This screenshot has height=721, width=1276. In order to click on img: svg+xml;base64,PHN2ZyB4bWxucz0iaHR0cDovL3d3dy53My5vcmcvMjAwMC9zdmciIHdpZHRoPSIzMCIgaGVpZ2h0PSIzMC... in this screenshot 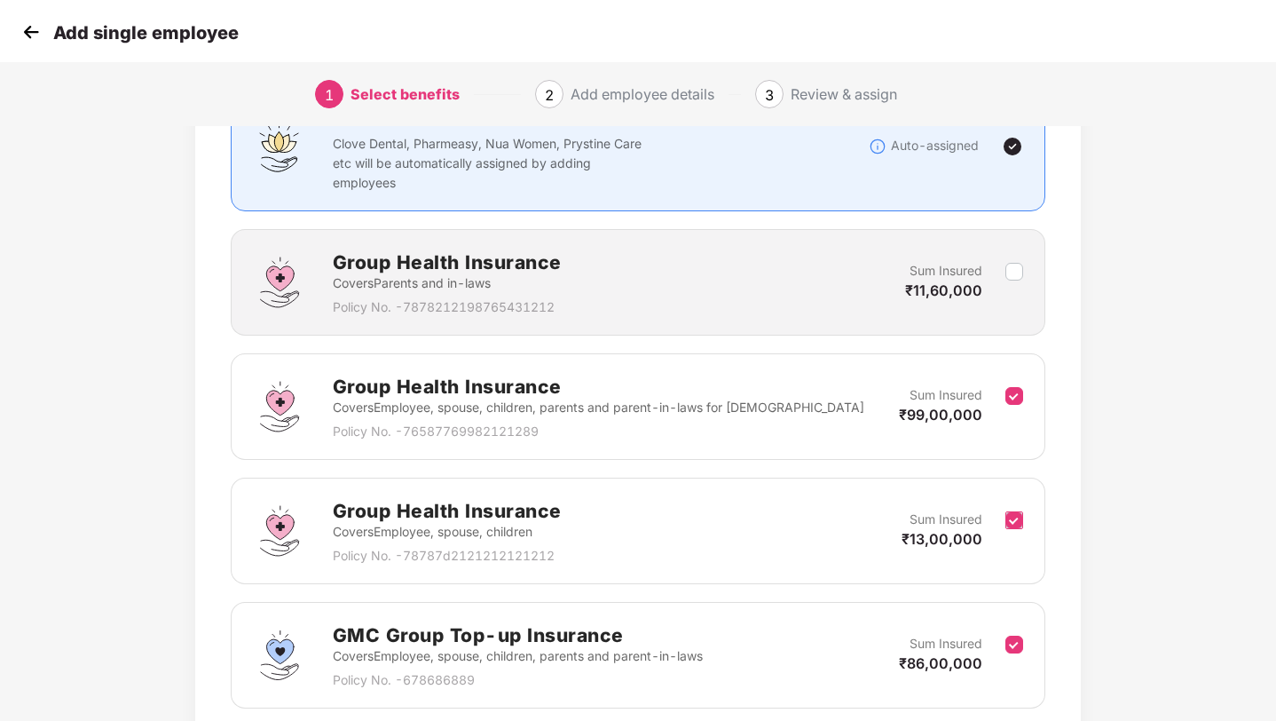, I will do `click(31, 32)`.